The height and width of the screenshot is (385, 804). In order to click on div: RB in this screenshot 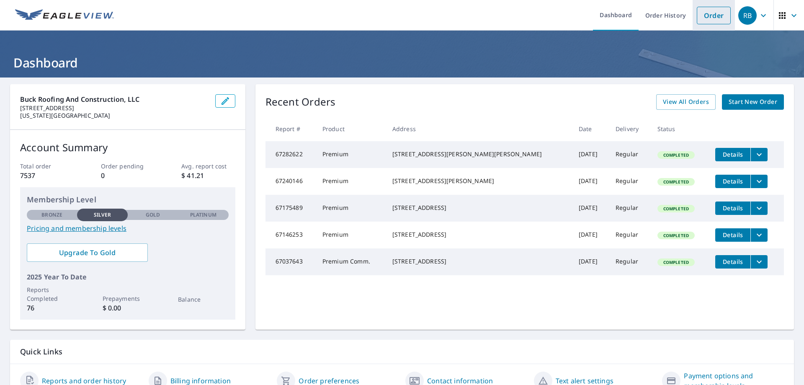, I will do `click(748, 15)`.